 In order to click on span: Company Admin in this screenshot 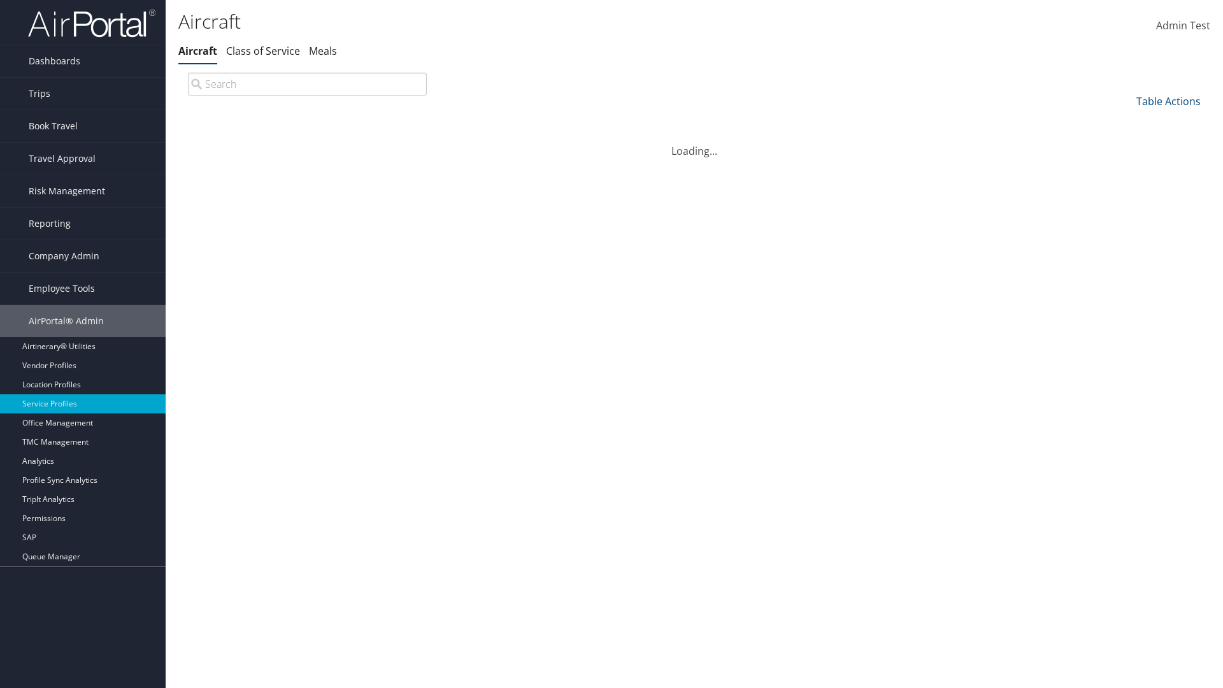, I will do `click(64, 256)`.